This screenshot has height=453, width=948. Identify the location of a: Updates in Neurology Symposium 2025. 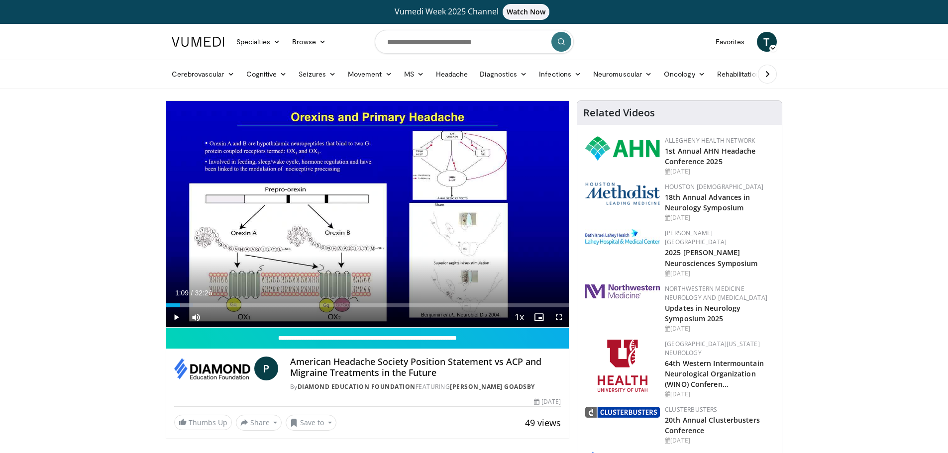
(702, 313).